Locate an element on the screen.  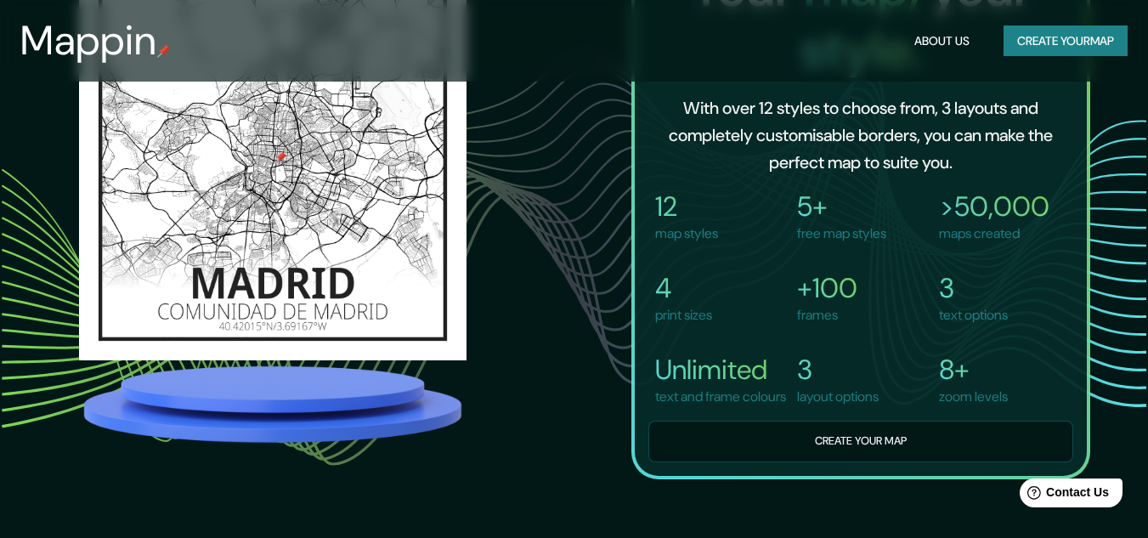
h4: 4 is located at coordinates (683, 288).